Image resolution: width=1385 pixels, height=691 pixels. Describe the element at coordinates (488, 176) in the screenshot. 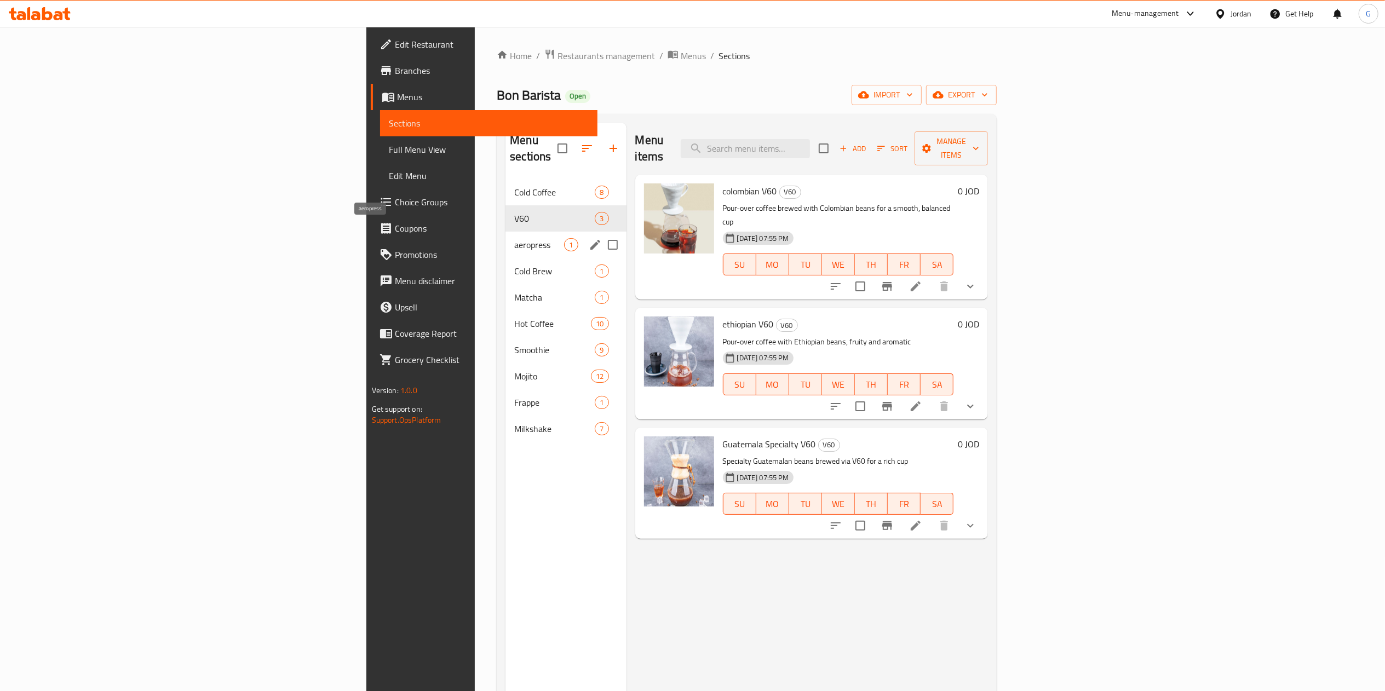

I see `a: Edit Menu` at that location.